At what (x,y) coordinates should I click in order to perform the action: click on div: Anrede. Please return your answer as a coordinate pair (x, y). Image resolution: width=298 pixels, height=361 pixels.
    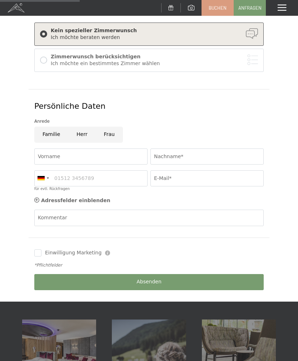
    Looking at the image, I should click on (149, 121).